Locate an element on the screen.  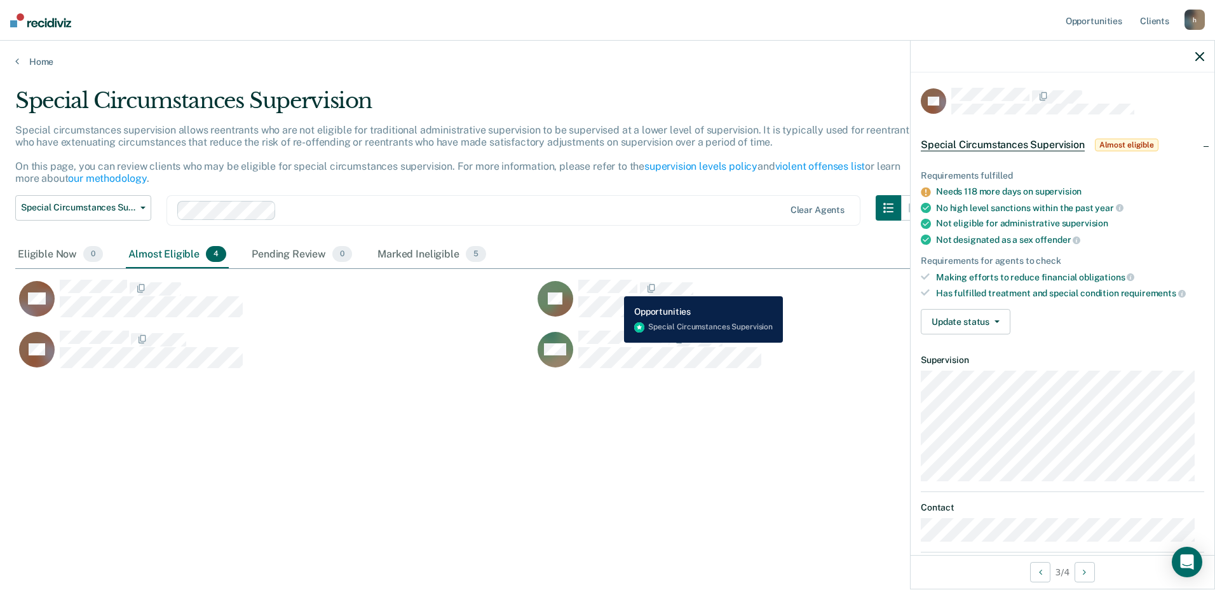
div: Not designated as a sex is located at coordinates (1070, 240).